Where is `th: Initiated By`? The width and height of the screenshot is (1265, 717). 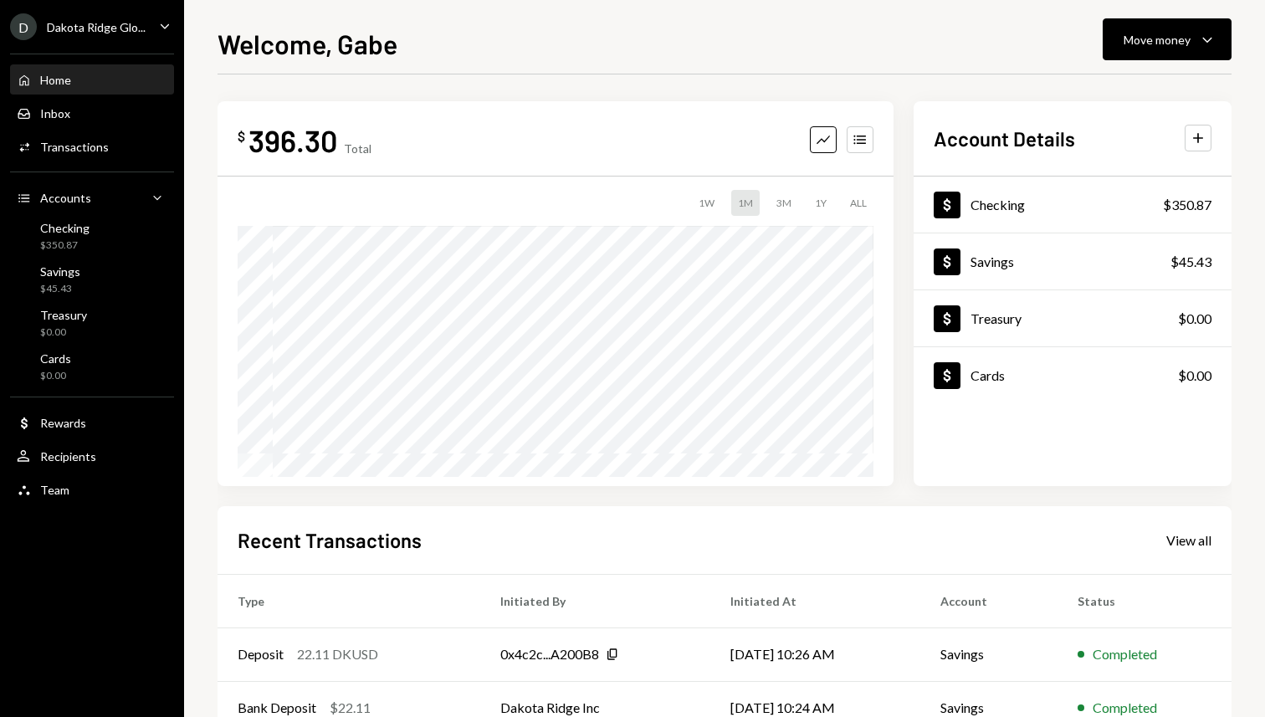 th: Initiated By is located at coordinates (596, 601).